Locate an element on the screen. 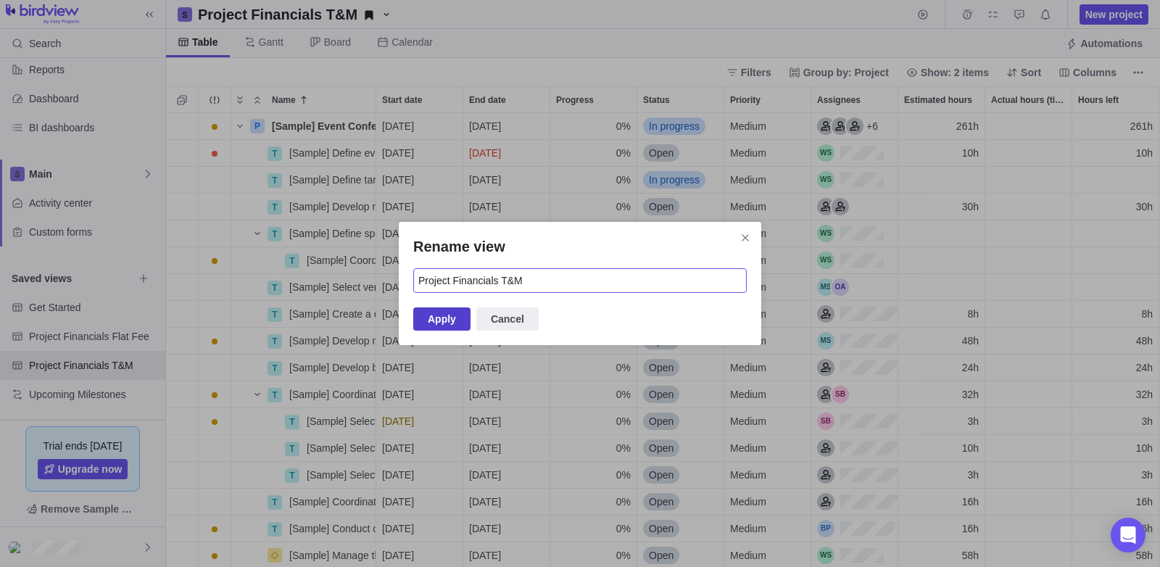 The height and width of the screenshot is (567, 1160). div: Rename view is located at coordinates (580, 283).